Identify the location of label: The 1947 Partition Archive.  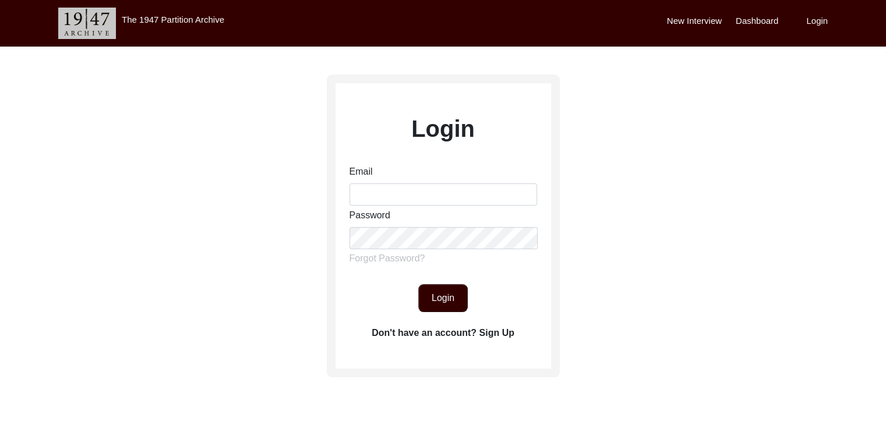
(173, 19).